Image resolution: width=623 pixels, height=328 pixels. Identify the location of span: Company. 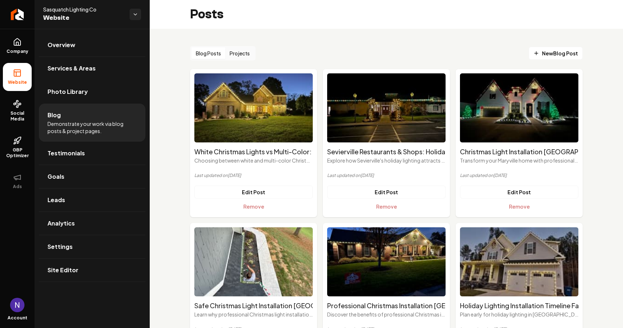
(17, 51).